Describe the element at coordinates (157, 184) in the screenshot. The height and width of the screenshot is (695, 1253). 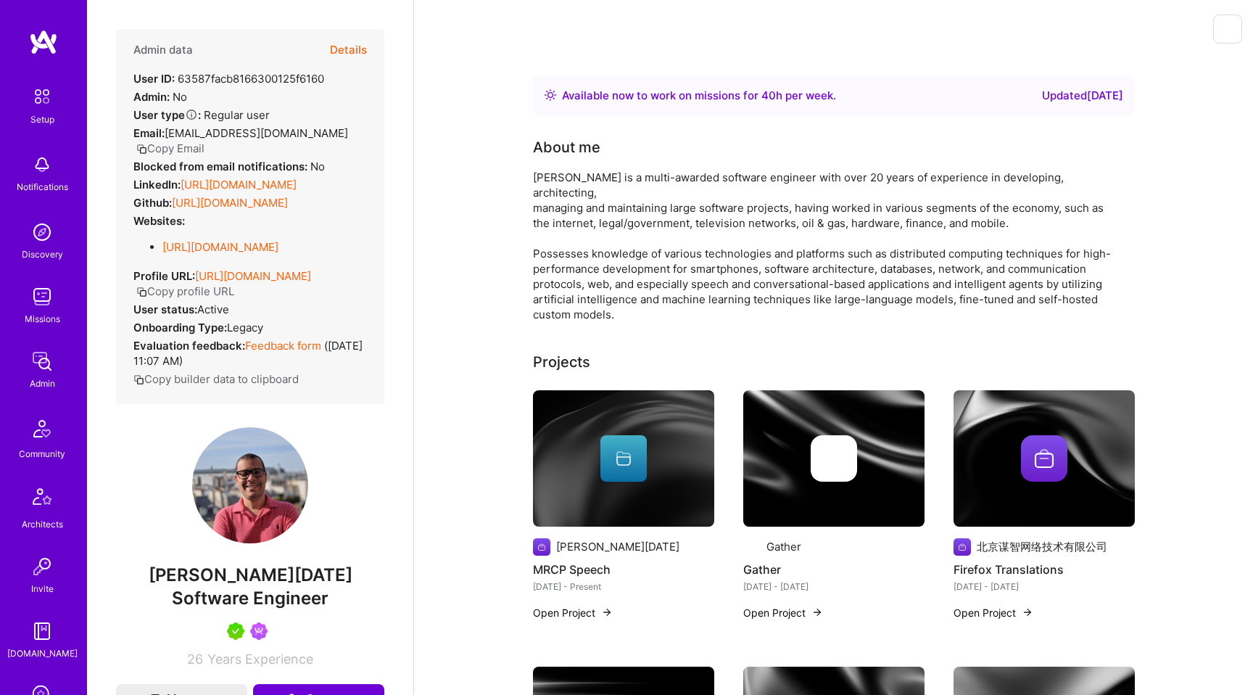
I see `strong: LinkedIn:` at that location.